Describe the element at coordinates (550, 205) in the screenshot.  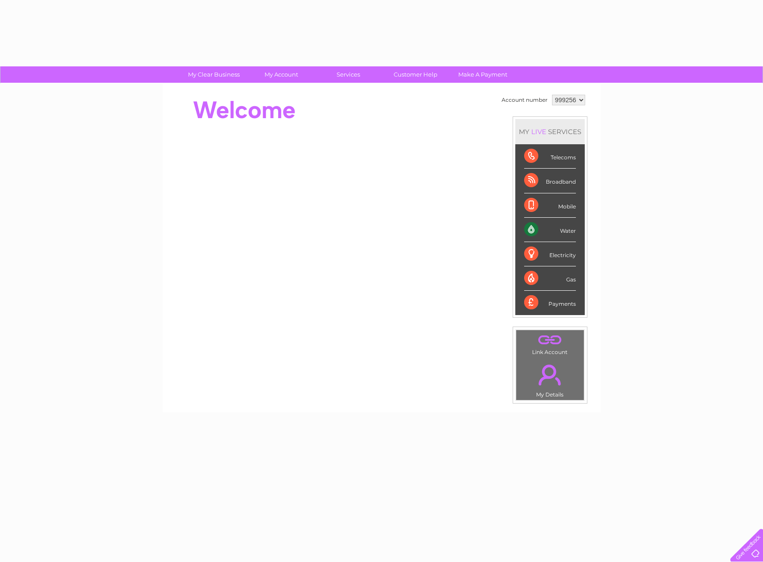
I see `div: Mobile` at that location.